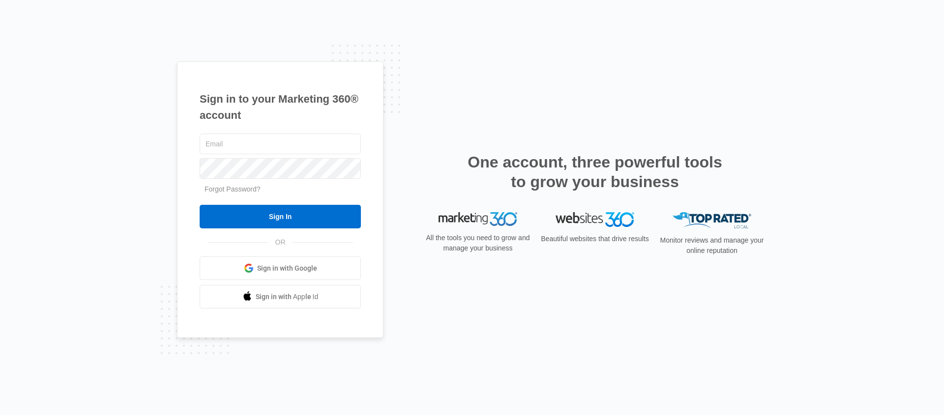  I want to click on img: Websites 360, so click(595, 219).